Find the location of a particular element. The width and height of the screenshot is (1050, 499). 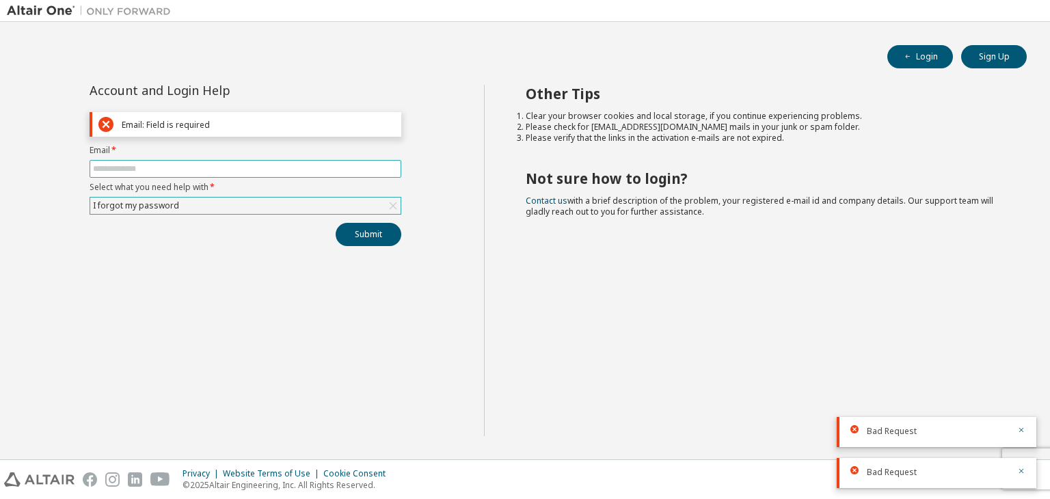

img: Altair One is located at coordinates (92, 11).